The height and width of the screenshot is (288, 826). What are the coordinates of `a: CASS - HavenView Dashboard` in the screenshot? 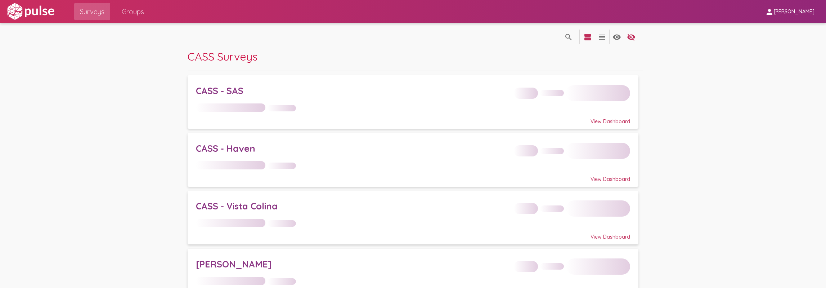 It's located at (413, 160).